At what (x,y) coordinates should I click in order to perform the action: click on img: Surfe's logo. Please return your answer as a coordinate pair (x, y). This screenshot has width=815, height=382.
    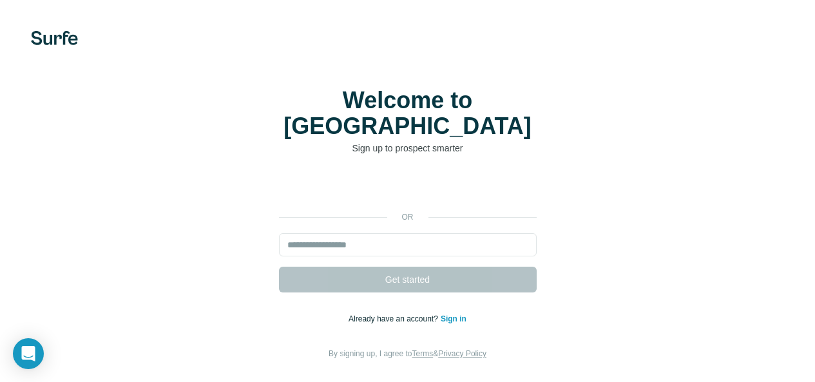
    Looking at the image, I should click on (54, 38).